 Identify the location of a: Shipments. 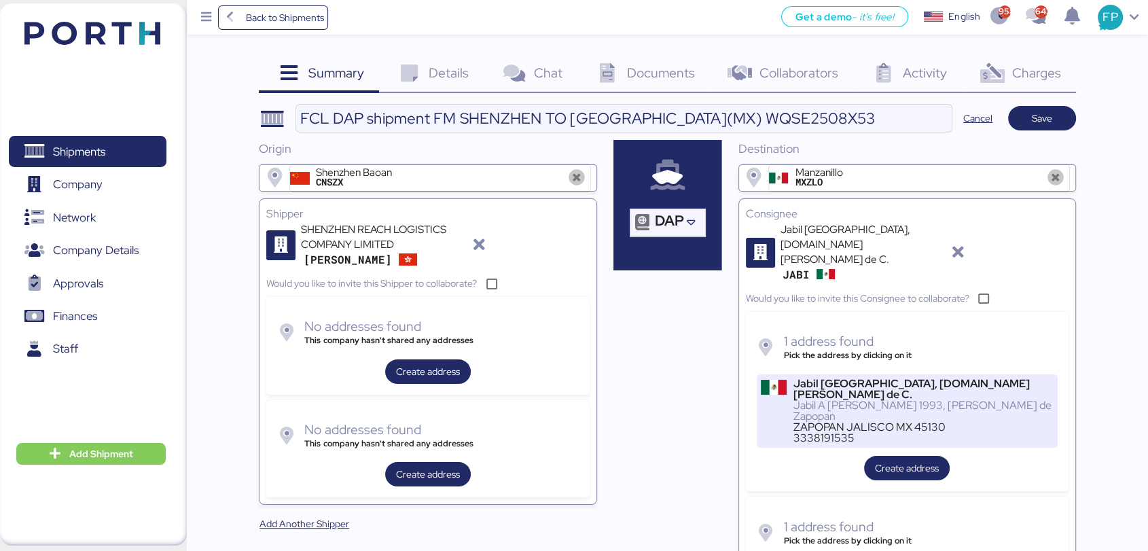
(88, 151).